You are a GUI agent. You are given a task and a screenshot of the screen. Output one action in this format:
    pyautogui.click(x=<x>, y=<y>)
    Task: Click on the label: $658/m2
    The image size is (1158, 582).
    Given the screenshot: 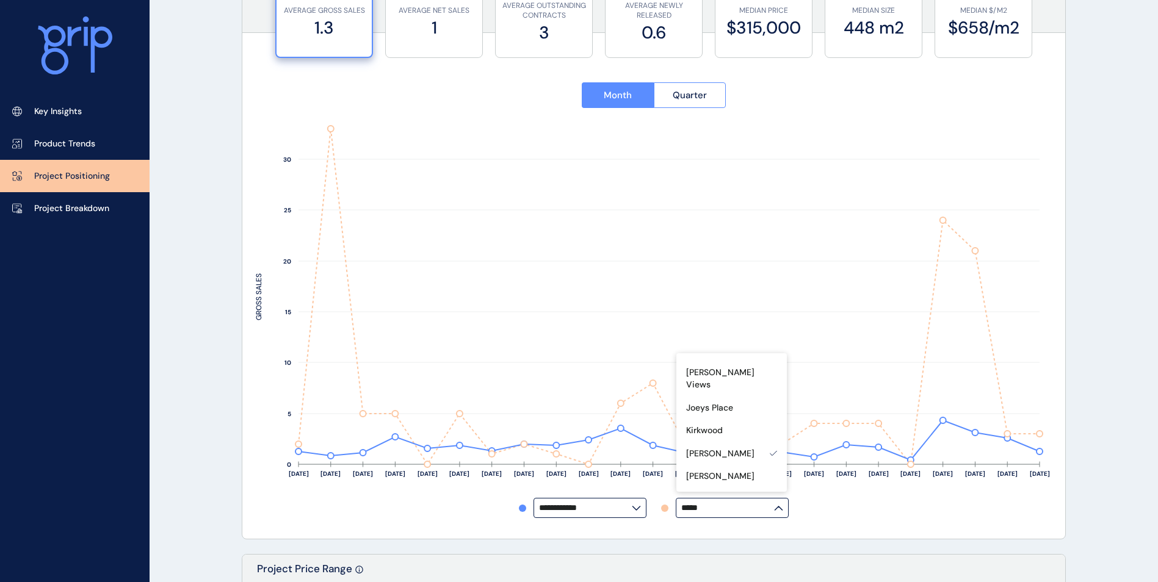 What is the action you would take?
    pyautogui.click(x=983, y=27)
    